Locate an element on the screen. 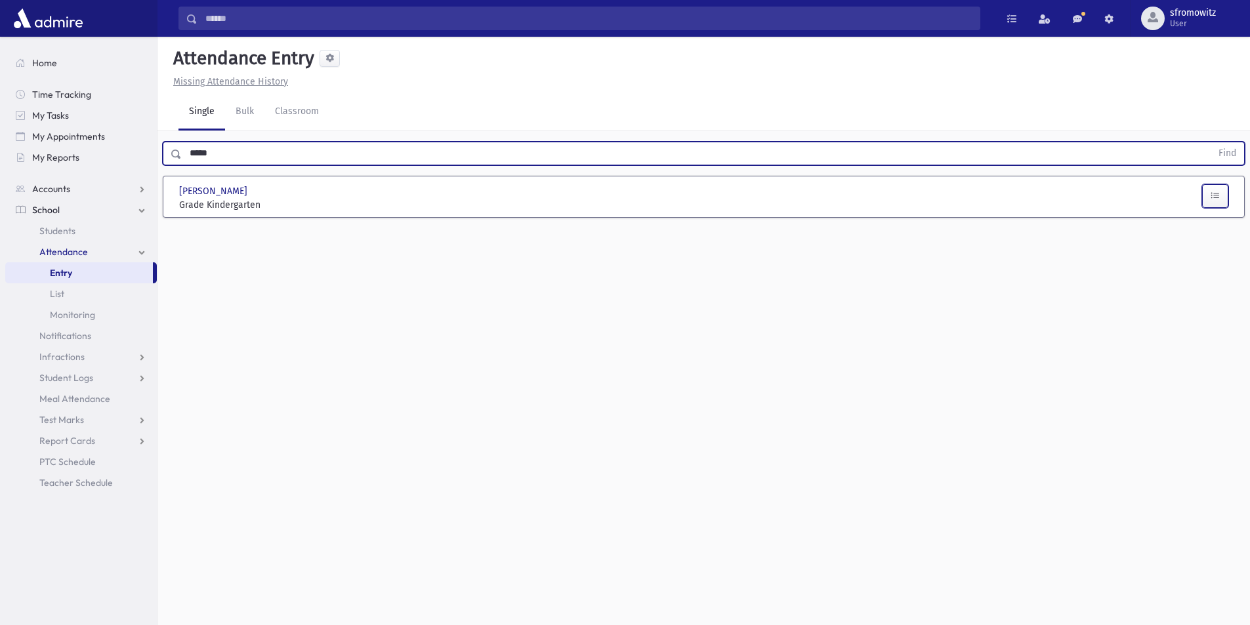 The image size is (1250, 625). a: Accounts is located at coordinates (81, 189).